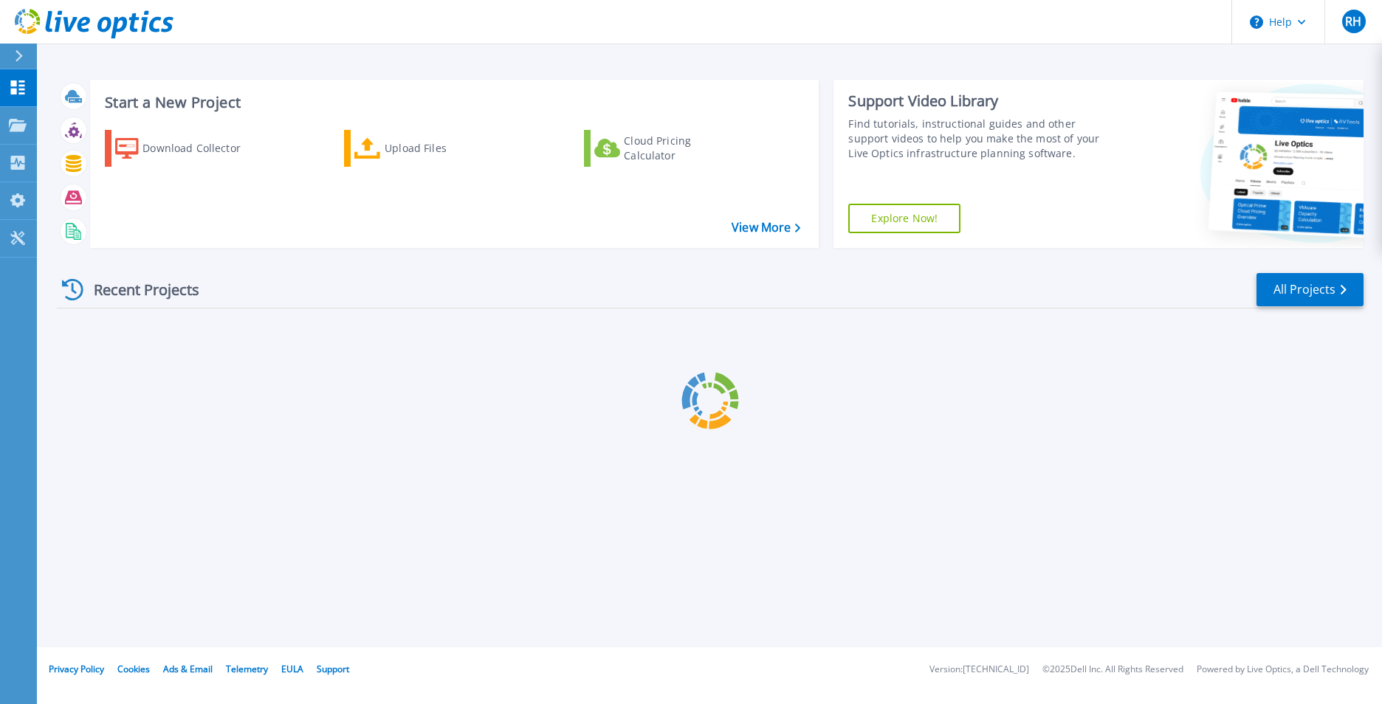 The image size is (1382, 704). Describe the element at coordinates (426, 148) in the screenshot. I see `a: Upload Files` at that location.